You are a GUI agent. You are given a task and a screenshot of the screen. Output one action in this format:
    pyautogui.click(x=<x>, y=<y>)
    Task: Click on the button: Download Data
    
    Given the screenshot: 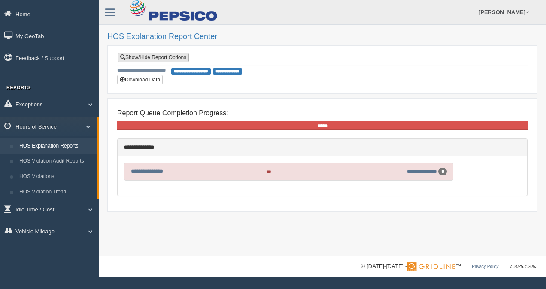 What is the action you would take?
    pyautogui.click(x=140, y=80)
    